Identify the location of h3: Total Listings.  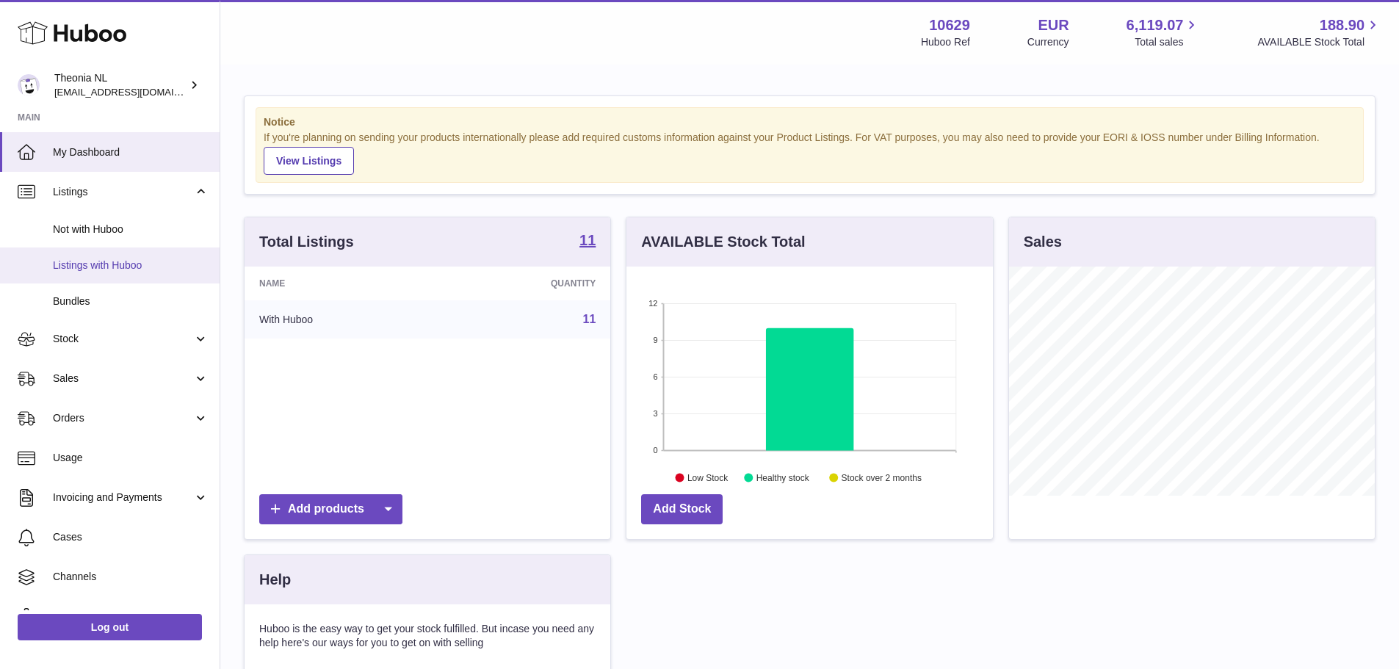
(306, 242).